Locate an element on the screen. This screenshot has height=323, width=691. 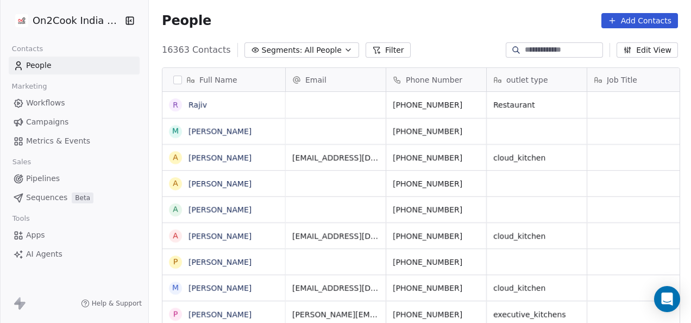
span: Contacts is located at coordinates (27, 49).